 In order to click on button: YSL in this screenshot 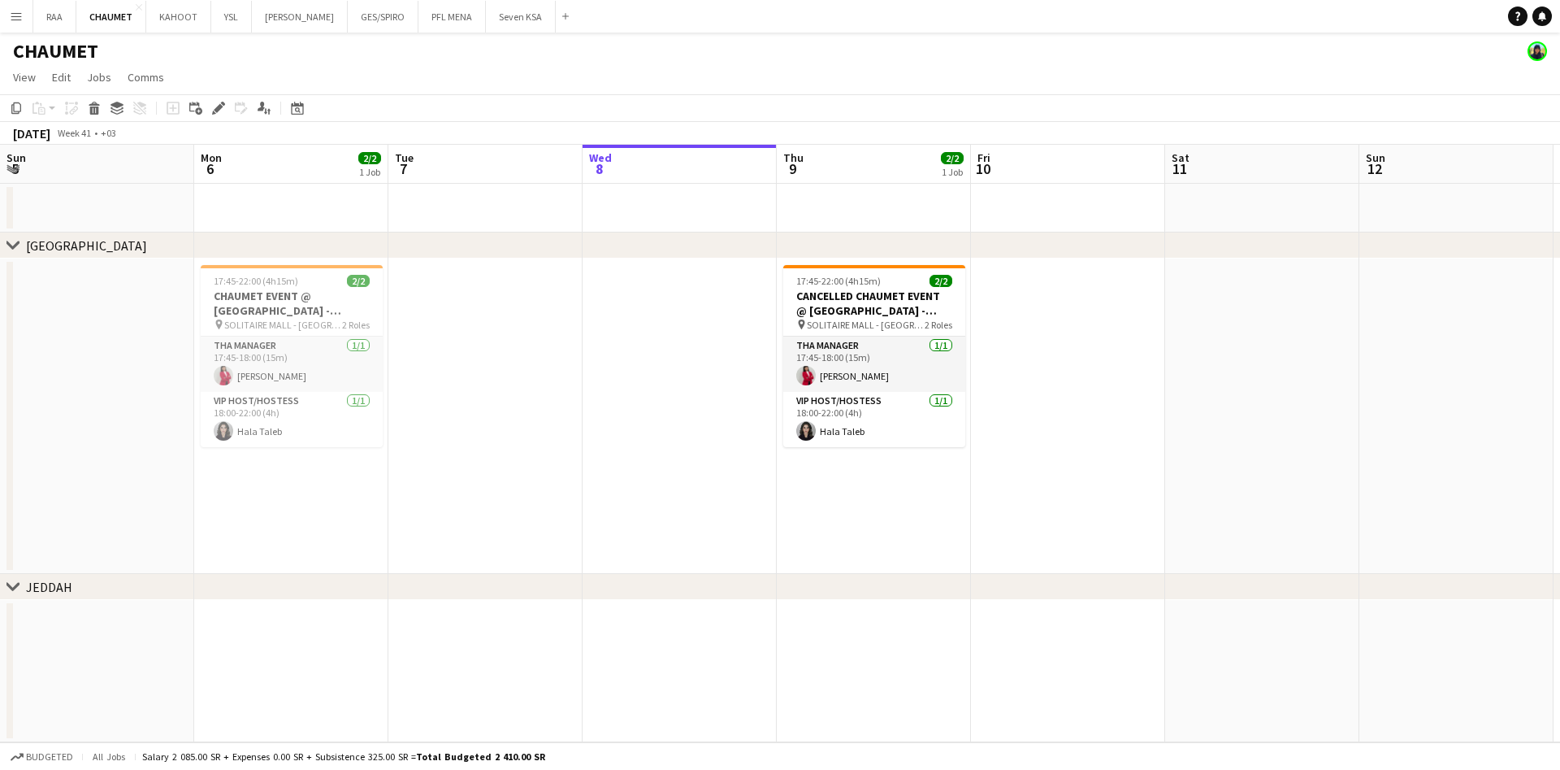, I will do `click(232, 16)`.